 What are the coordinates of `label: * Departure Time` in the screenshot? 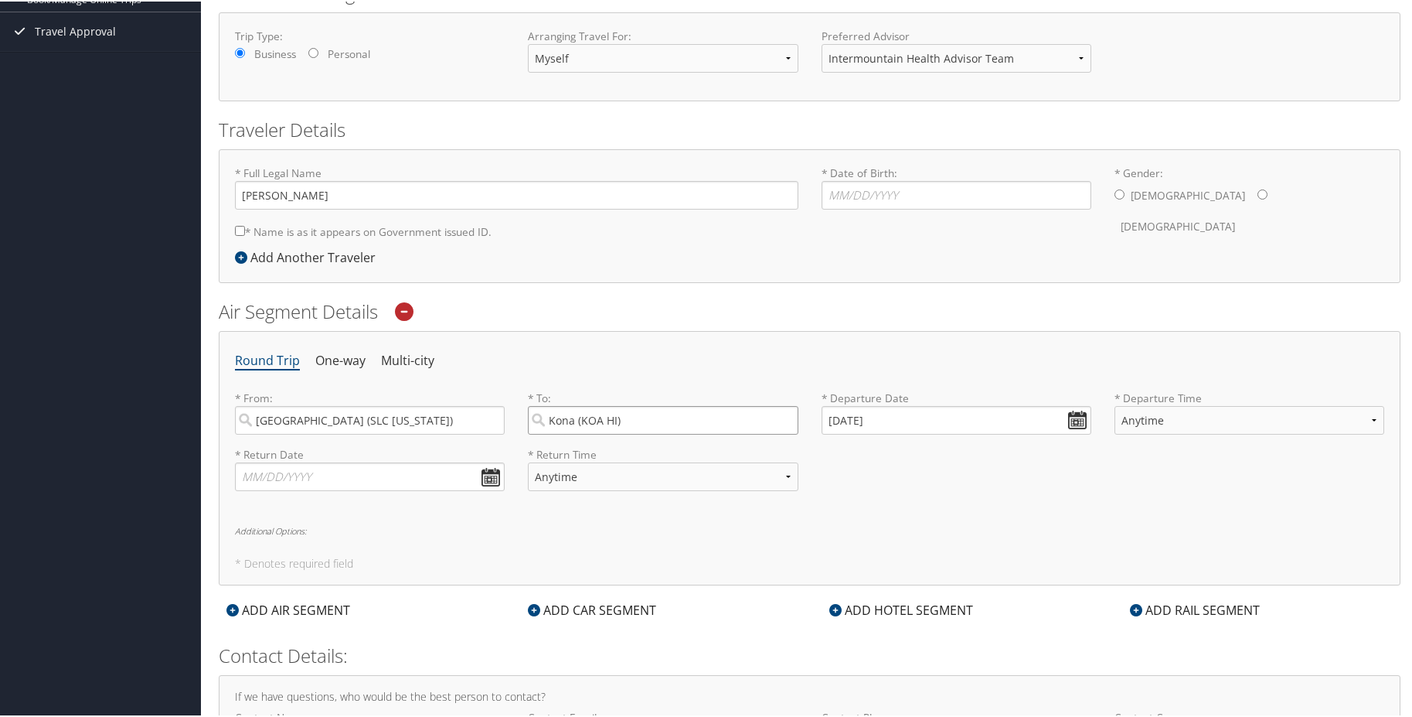 It's located at (1249, 417).